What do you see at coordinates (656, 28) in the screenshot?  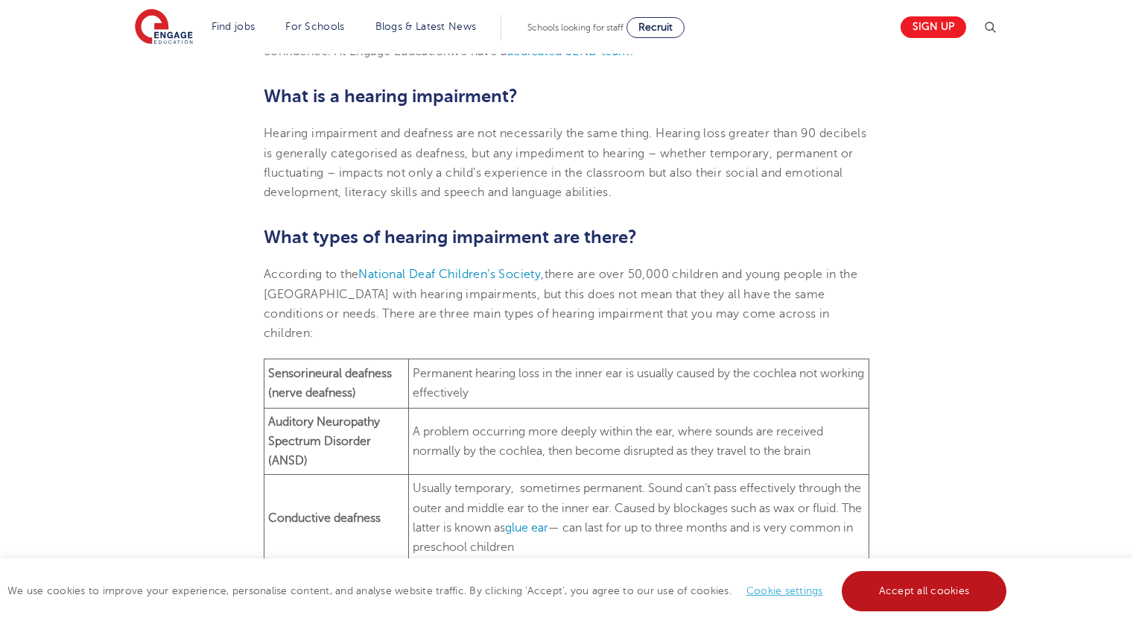 I see `a: Recruit` at bounding box center [656, 28].